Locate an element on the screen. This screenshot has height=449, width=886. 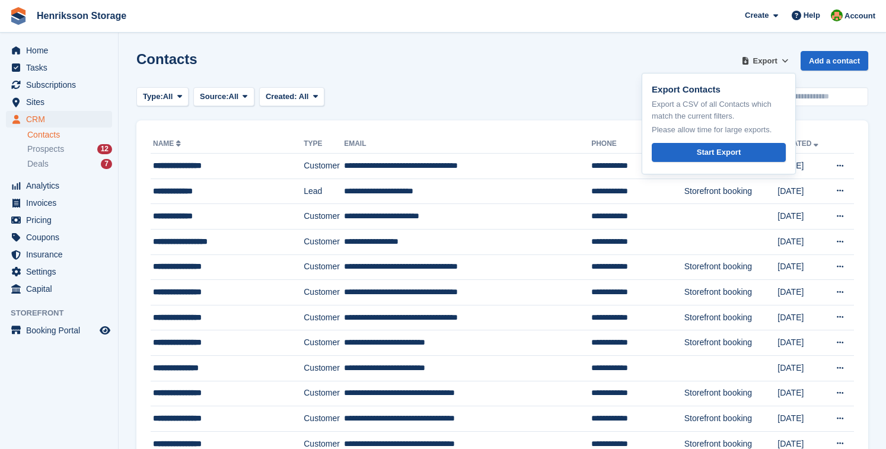
span: Created: is located at coordinates (281, 96).